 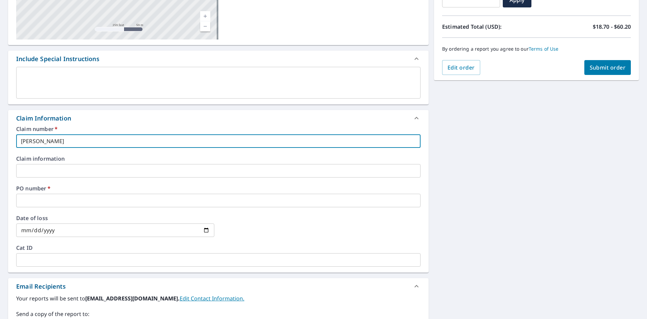 I want to click on span: Submit order, so click(x=608, y=67).